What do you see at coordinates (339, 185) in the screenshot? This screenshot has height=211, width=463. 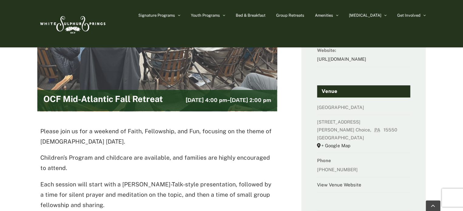 I see `a: View Venue Website` at bounding box center [339, 185].